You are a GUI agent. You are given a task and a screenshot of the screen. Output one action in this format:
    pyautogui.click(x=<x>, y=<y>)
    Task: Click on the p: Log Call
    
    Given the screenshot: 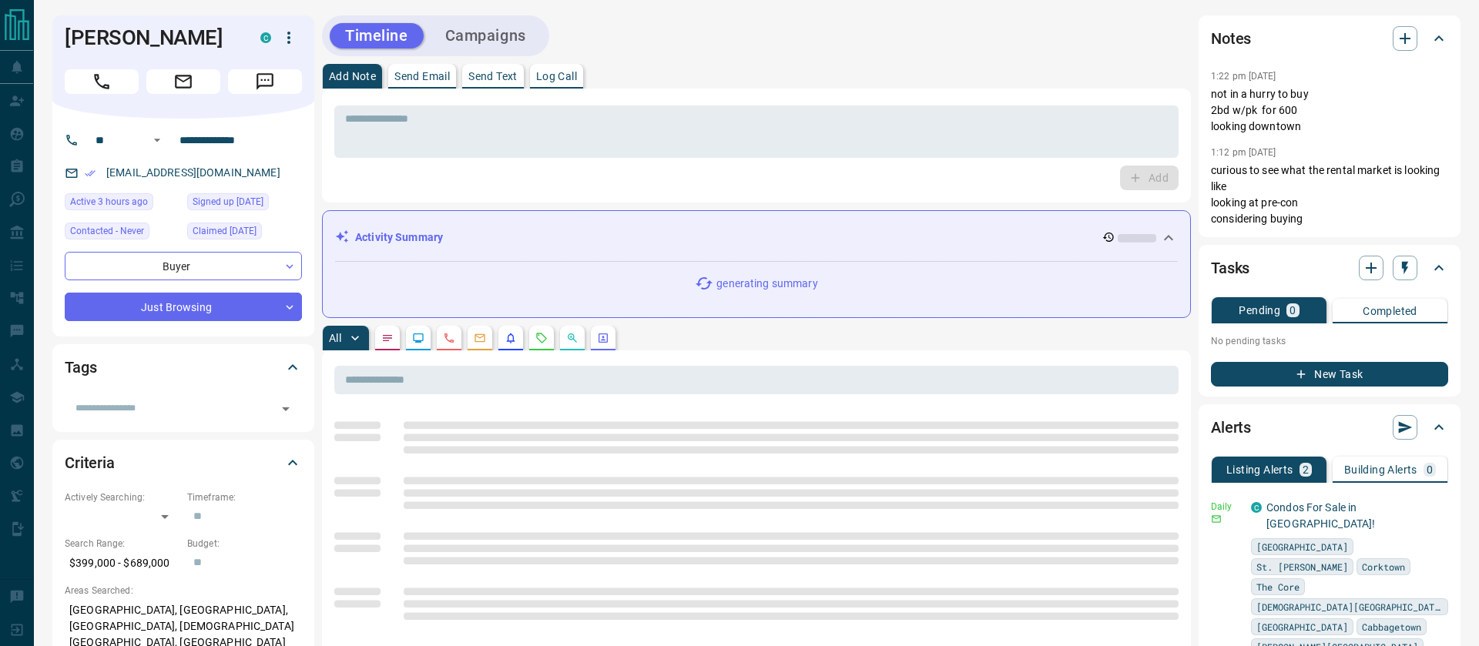 What is the action you would take?
    pyautogui.click(x=556, y=76)
    